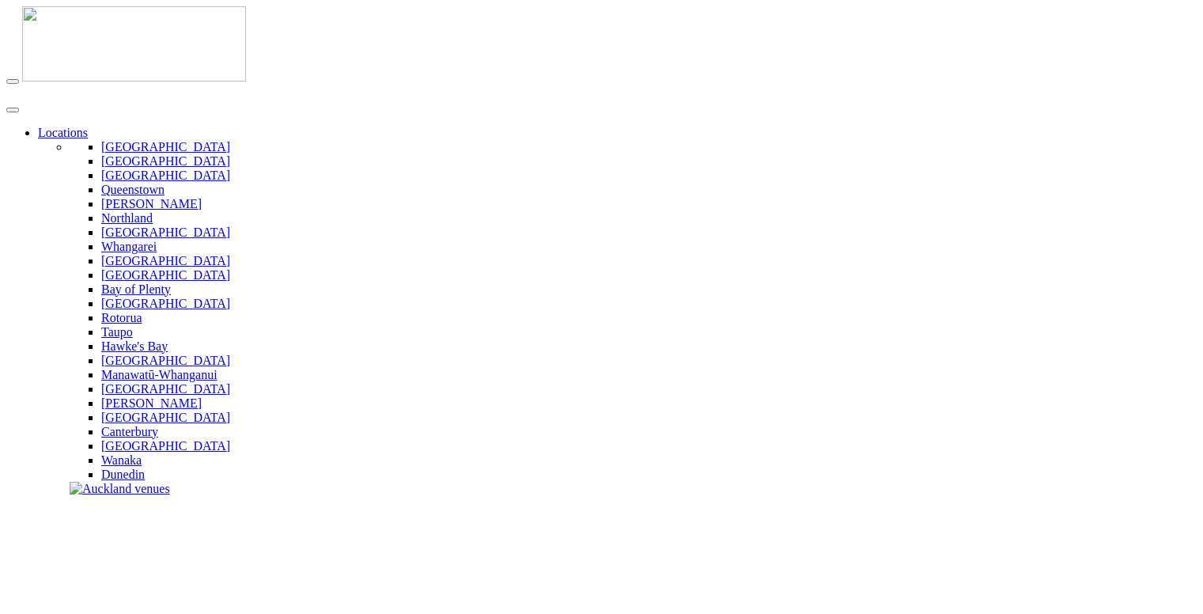  Describe the element at coordinates (123, 474) in the screenshot. I see `a: Dunedin` at that location.